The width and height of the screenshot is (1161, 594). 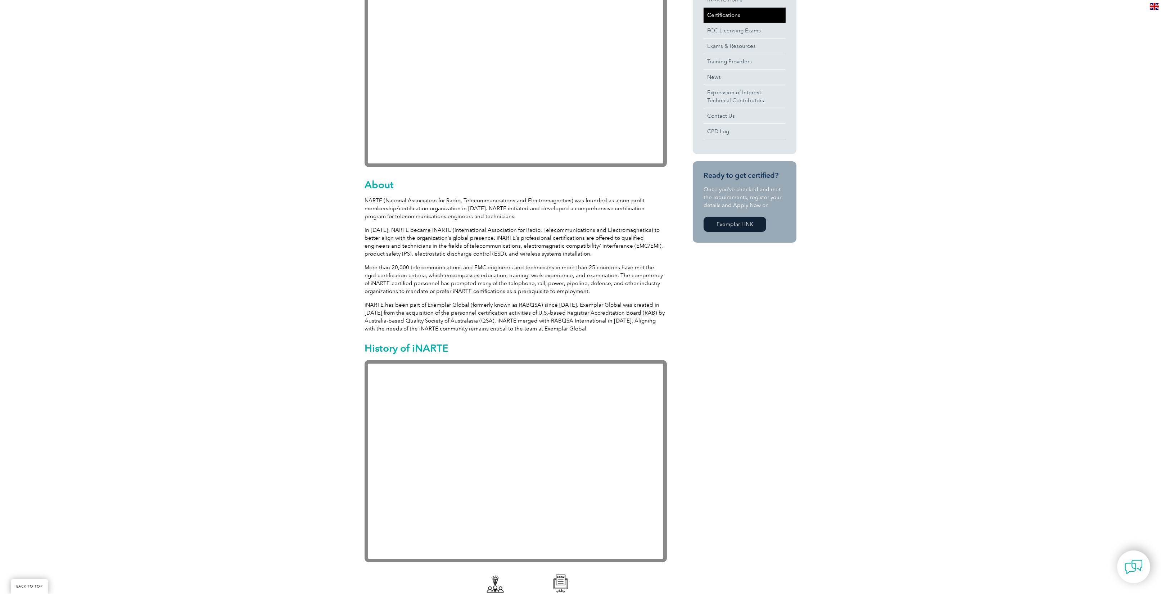 What do you see at coordinates (30, 586) in the screenshot?
I see `a: BACK TO TOP` at bounding box center [30, 586].